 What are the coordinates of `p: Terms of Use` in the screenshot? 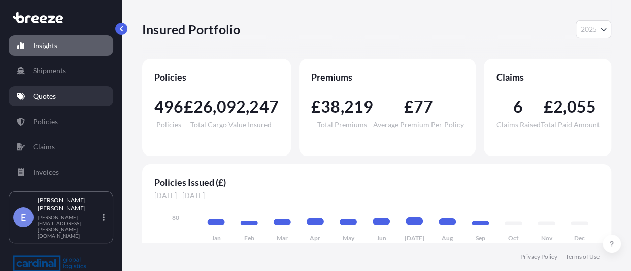 It's located at (581, 257).